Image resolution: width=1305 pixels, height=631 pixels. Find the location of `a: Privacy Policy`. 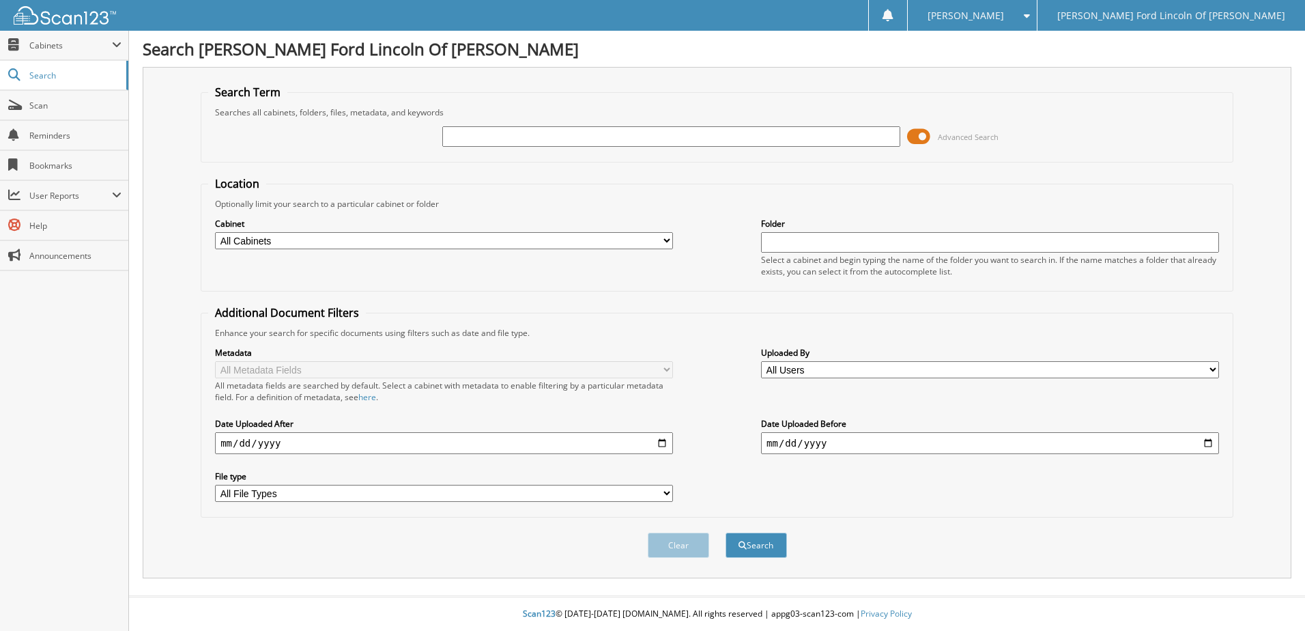

a: Privacy Policy is located at coordinates (886, 613).